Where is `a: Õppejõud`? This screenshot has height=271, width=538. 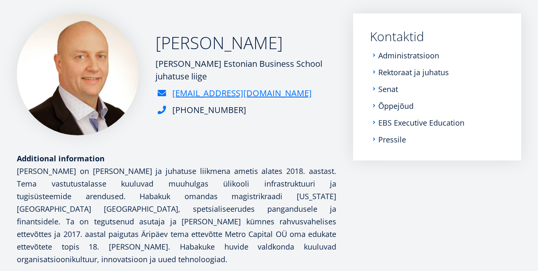 a: Õppejõud is located at coordinates (396, 106).